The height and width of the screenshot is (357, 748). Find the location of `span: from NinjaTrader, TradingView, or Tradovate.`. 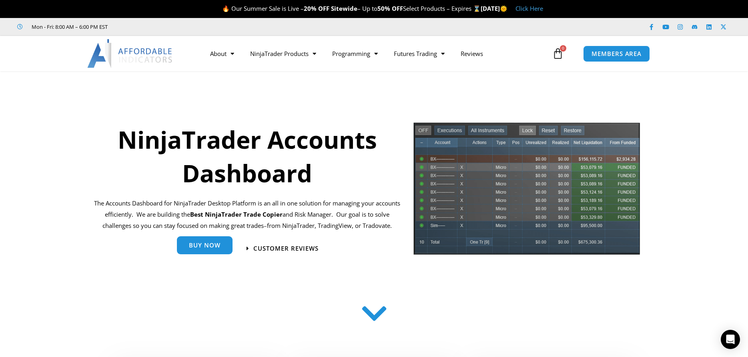

span: from NinjaTrader, TradingView, or Tradovate. is located at coordinates (329, 226).